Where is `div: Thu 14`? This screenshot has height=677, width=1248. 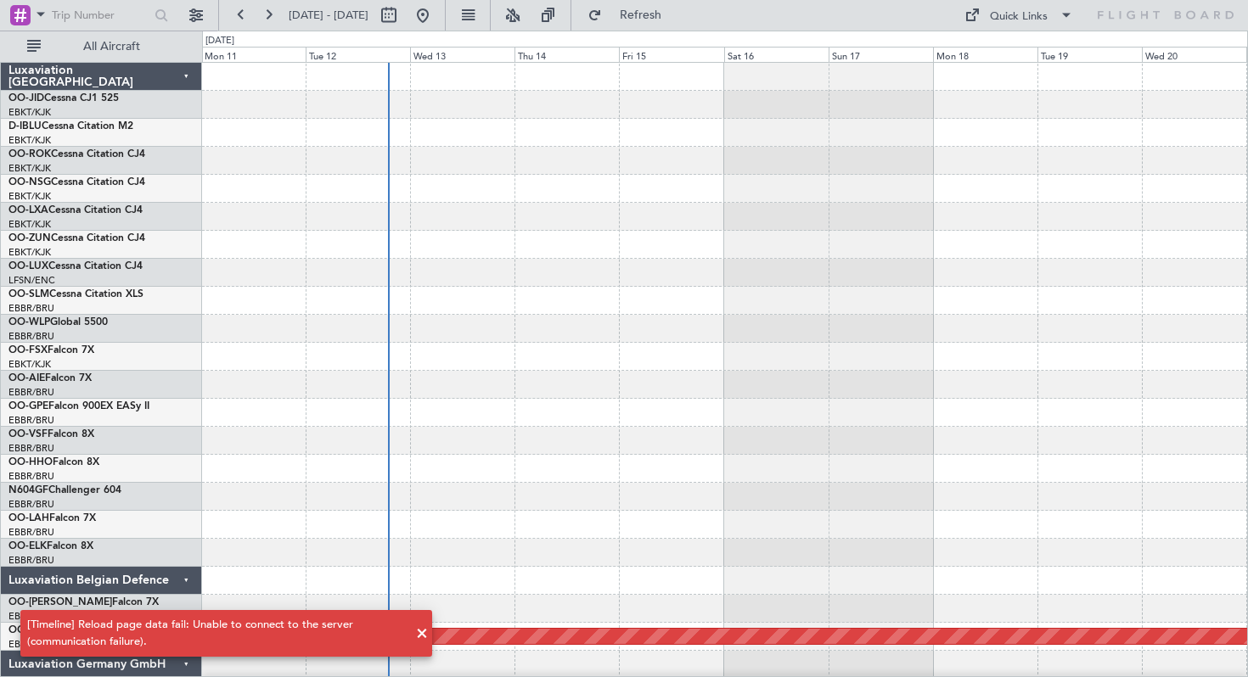 div: Thu 14 is located at coordinates (566, 54).